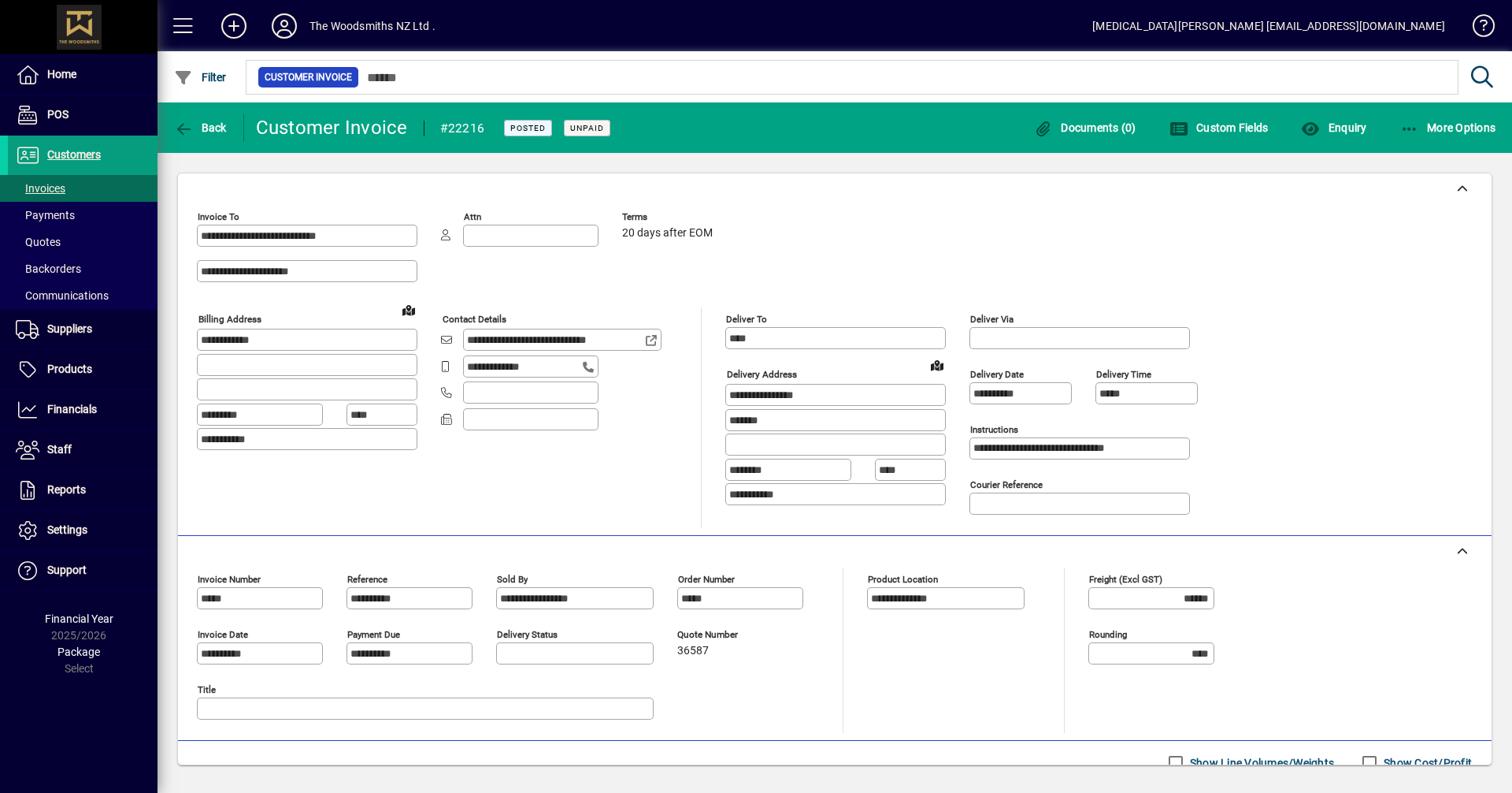 Image resolution: width=1512 pixels, height=793 pixels. Describe the element at coordinates (1219, 128) in the screenshot. I see `button: Custom Fields` at that location.